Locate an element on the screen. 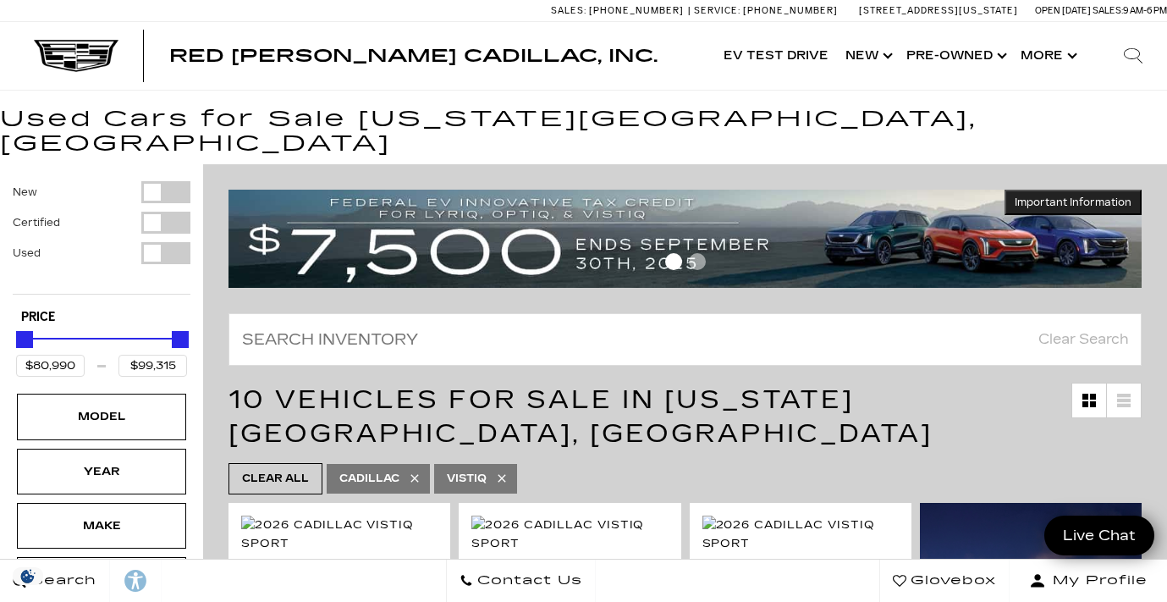 This screenshot has height=602, width=1167. div: Make is located at coordinates (102, 525).